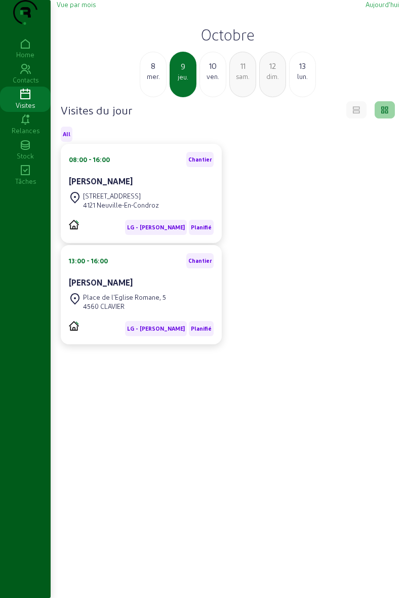 The height and width of the screenshot is (598, 405). Describe the element at coordinates (302, 76) in the screenshot. I see `div: lun.` at that location.